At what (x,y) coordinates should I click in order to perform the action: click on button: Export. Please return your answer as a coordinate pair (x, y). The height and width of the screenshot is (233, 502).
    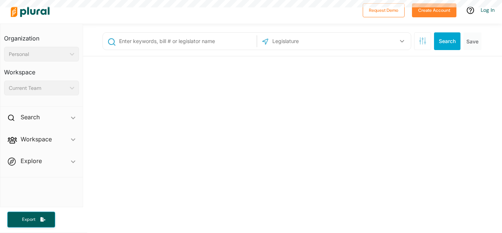
    Looking at the image, I should click on (31, 219).